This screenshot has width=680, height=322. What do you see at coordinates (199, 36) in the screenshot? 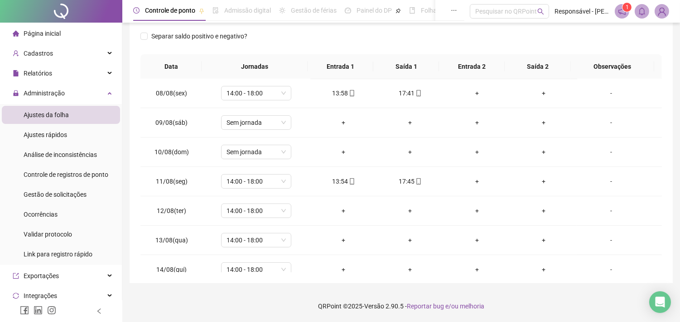
I see `span: Separar saldo positivo e negativo?` at bounding box center [199, 36].